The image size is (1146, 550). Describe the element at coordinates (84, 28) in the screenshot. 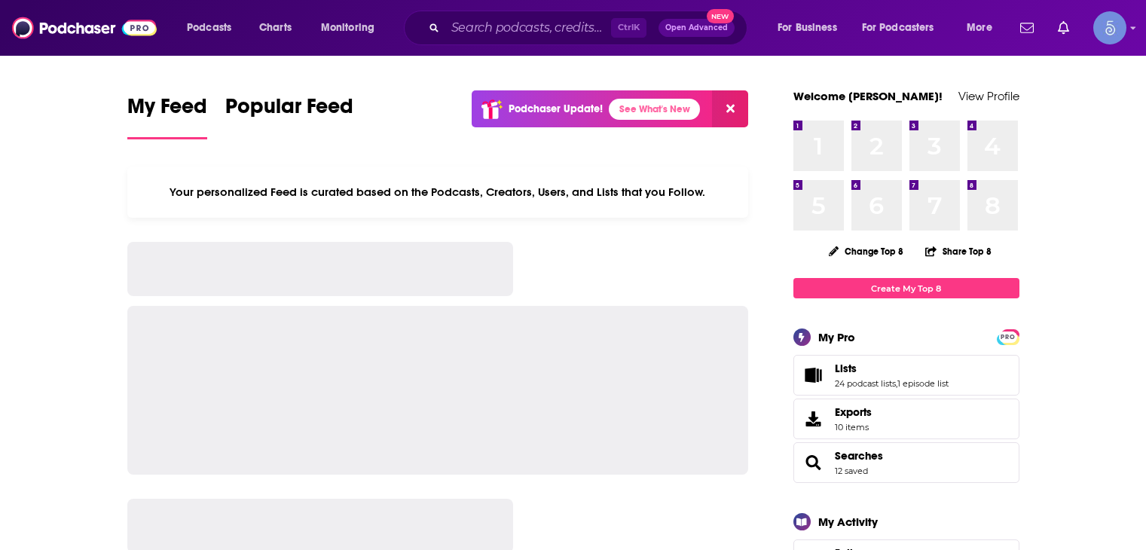

I see `a: Podchaser - Follow, Share and Rate Podcasts` at that location.